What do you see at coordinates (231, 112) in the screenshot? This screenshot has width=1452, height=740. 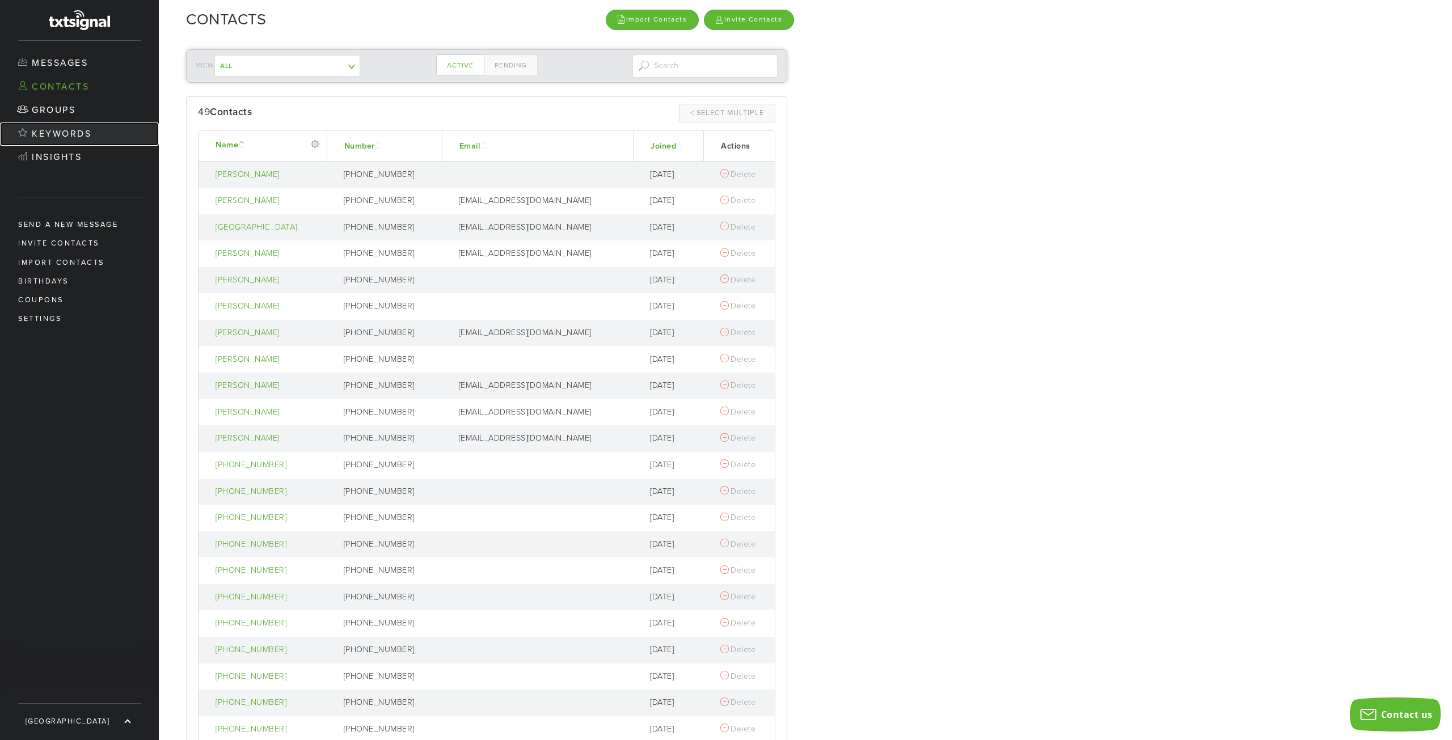 I see `div: Contacts` at bounding box center [231, 112].